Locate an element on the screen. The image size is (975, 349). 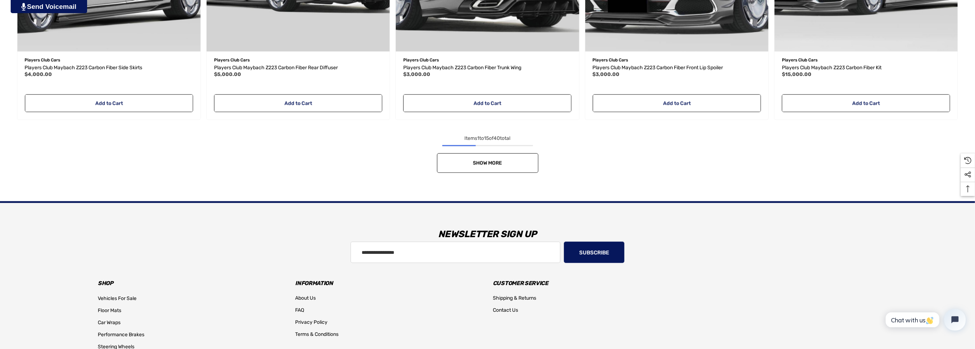
span: Players Club Maybach Z223 Carbon Fiber Side Skirts is located at coordinates (84, 68).